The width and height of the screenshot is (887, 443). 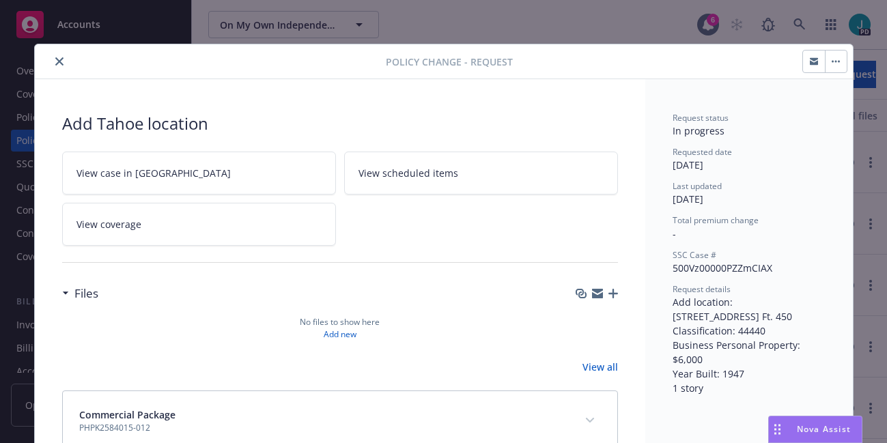 I want to click on a: View coverage, so click(x=199, y=224).